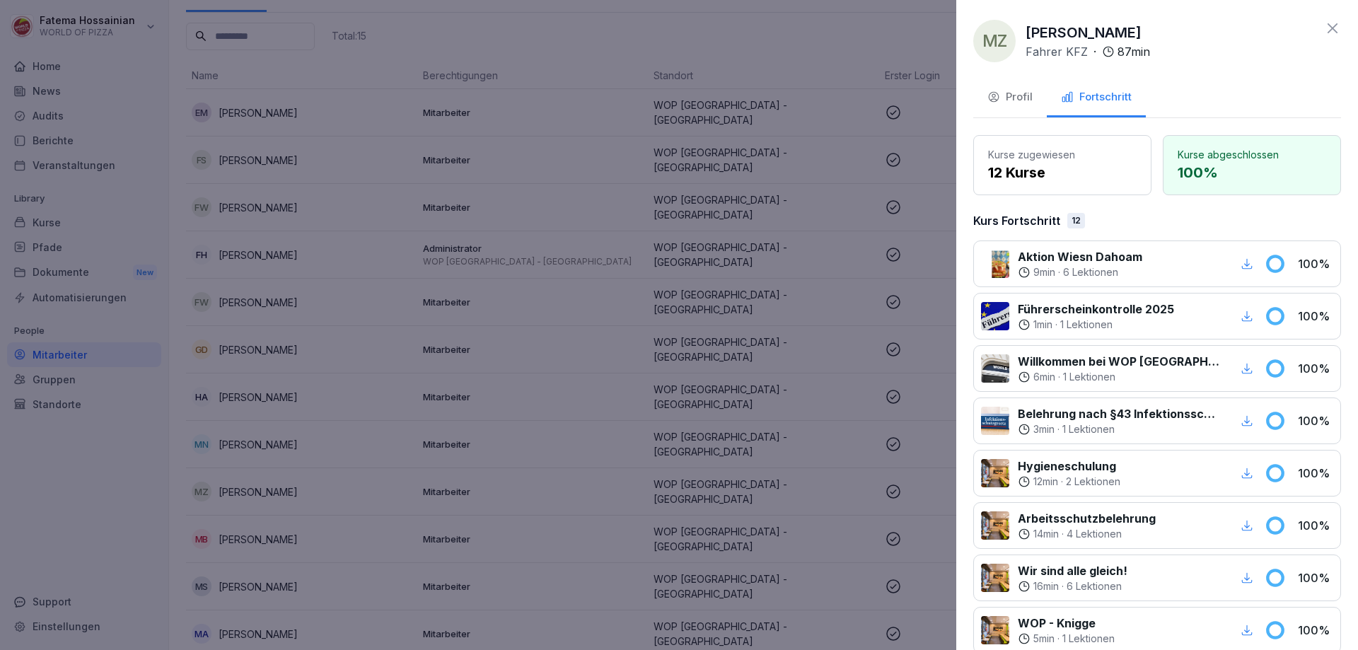 The image size is (1358, 650). What do you see at coordinates (1069, 466) in the screenshot?
I see `p: Hygieneschulung` at bounding box center [1069, 466].